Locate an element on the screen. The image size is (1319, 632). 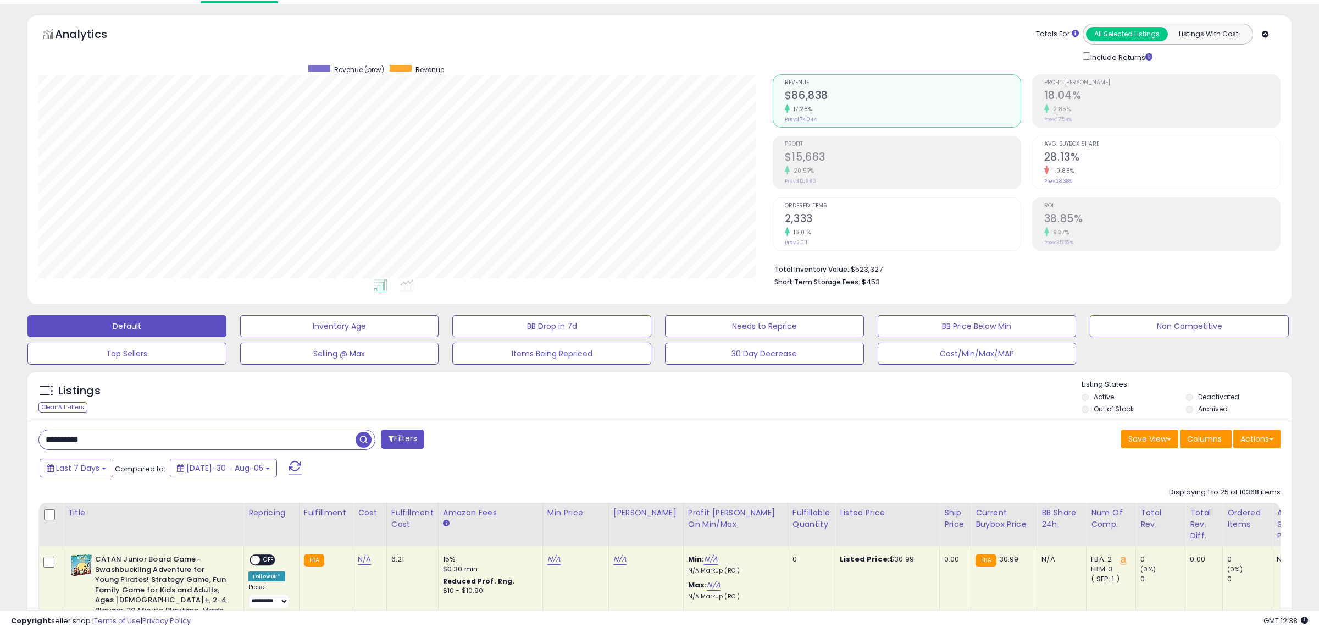
button: Selling @ Max is located at coordinates (340, 353).